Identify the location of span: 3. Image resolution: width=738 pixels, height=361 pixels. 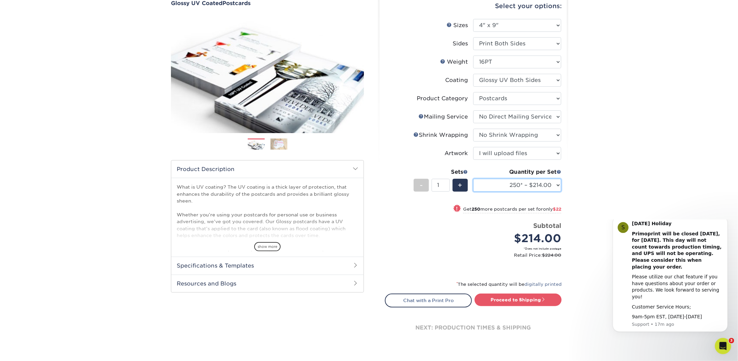
(731, 340).